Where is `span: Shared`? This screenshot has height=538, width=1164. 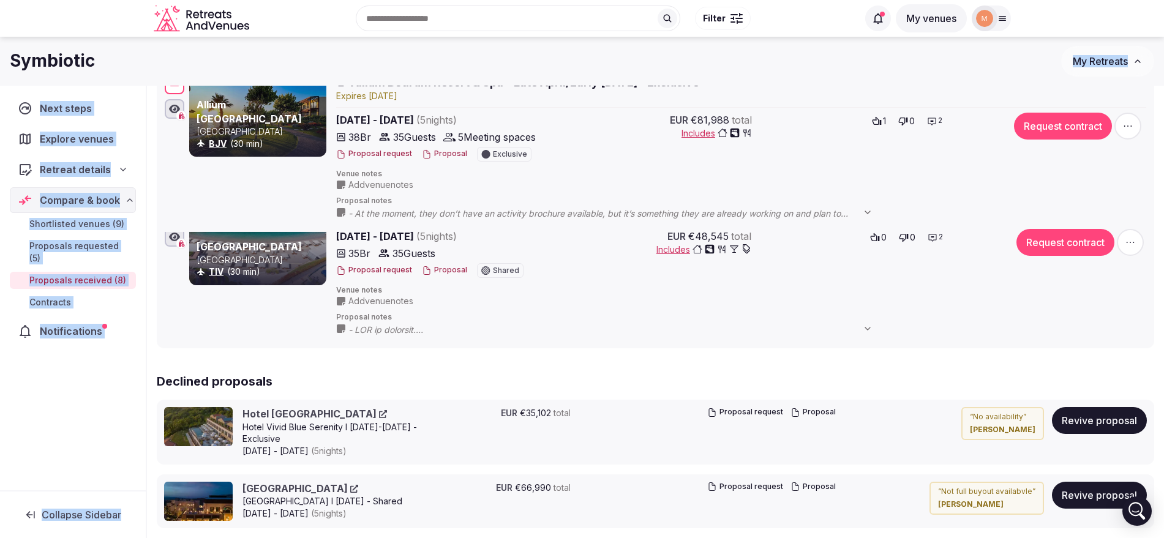 span: Shared is located at coordinates (506, 271).